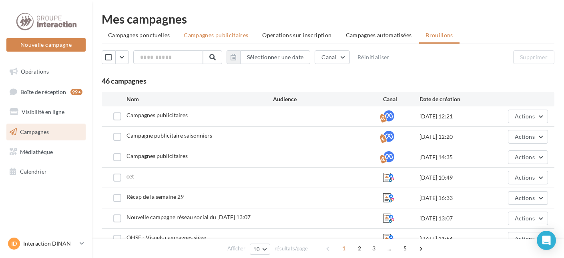 The image size is (564, 258). Describe the element at coordinates (50, 244) in the screenshot. I see `p: Interaction DINAN` at that location.